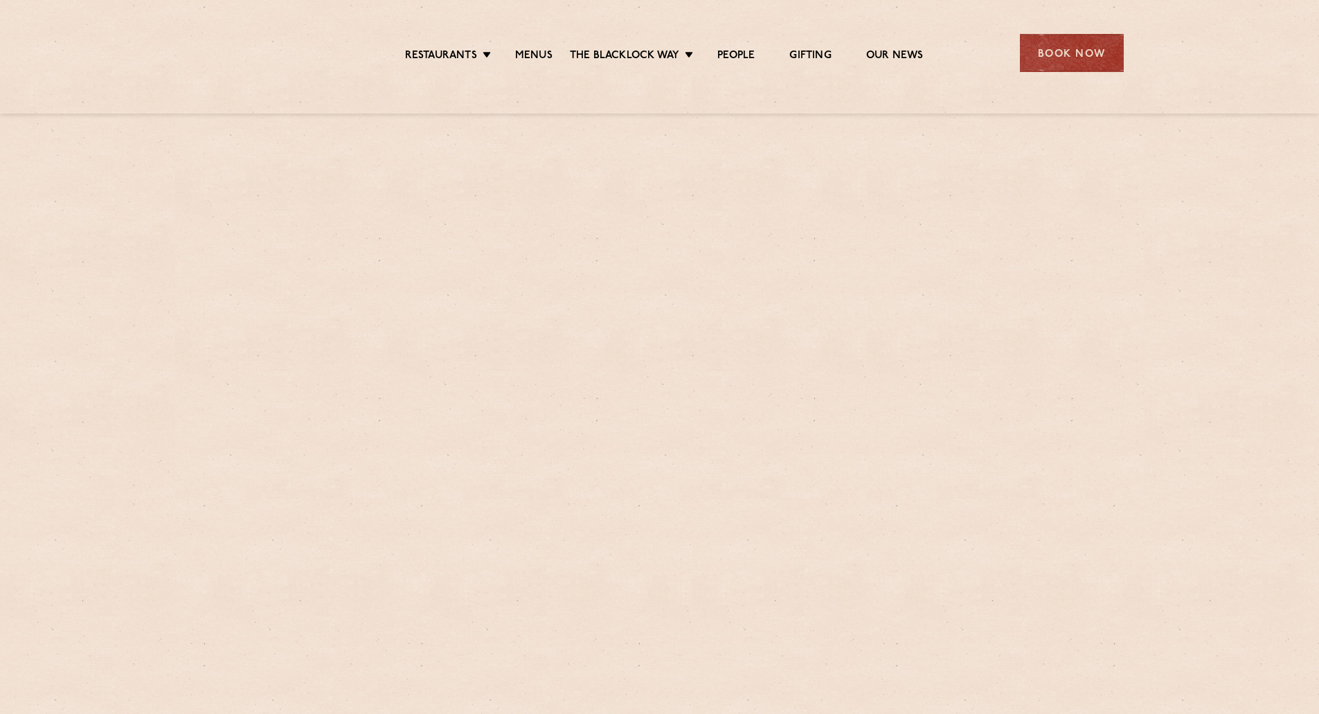 The width and height of the screenshot is (1319, 714). Describe the element at coordinates (736, 57) in the screenshot. I see `a: People` at that location.